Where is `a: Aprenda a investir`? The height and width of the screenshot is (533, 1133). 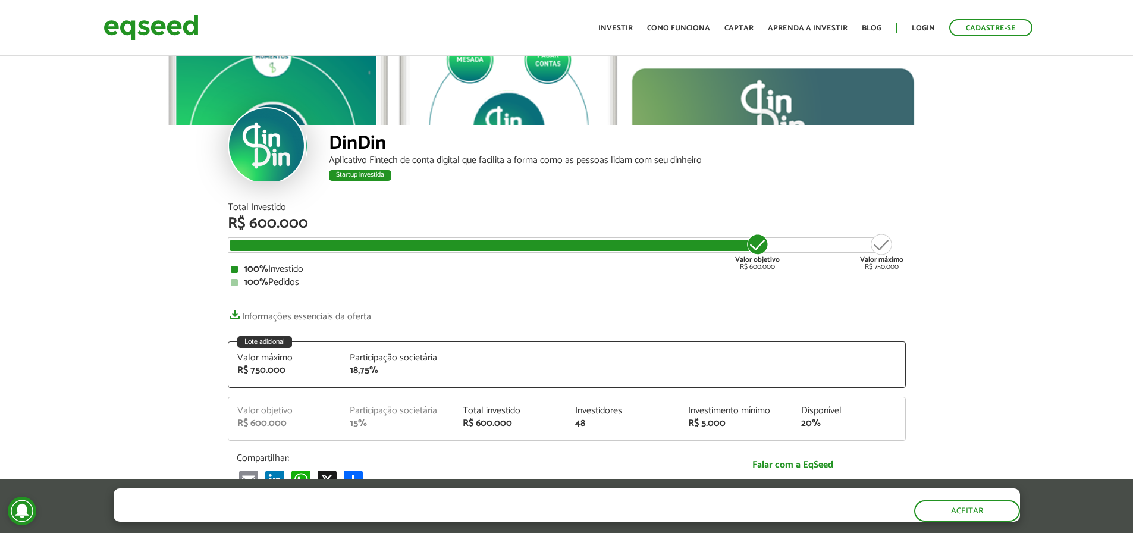 a: Aprenda a investir is located at coordinates (808, 28).